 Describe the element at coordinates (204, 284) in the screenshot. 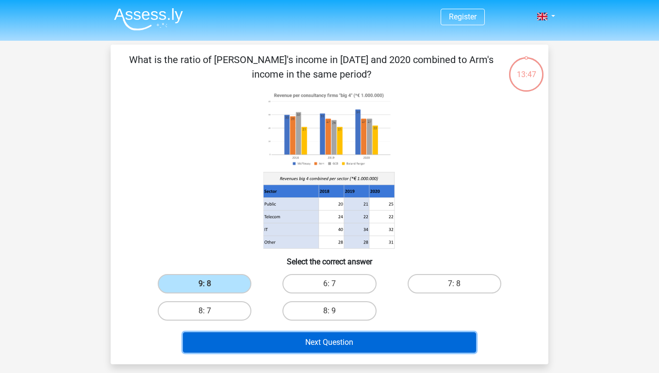

I see `label: 9: 8` at that location.